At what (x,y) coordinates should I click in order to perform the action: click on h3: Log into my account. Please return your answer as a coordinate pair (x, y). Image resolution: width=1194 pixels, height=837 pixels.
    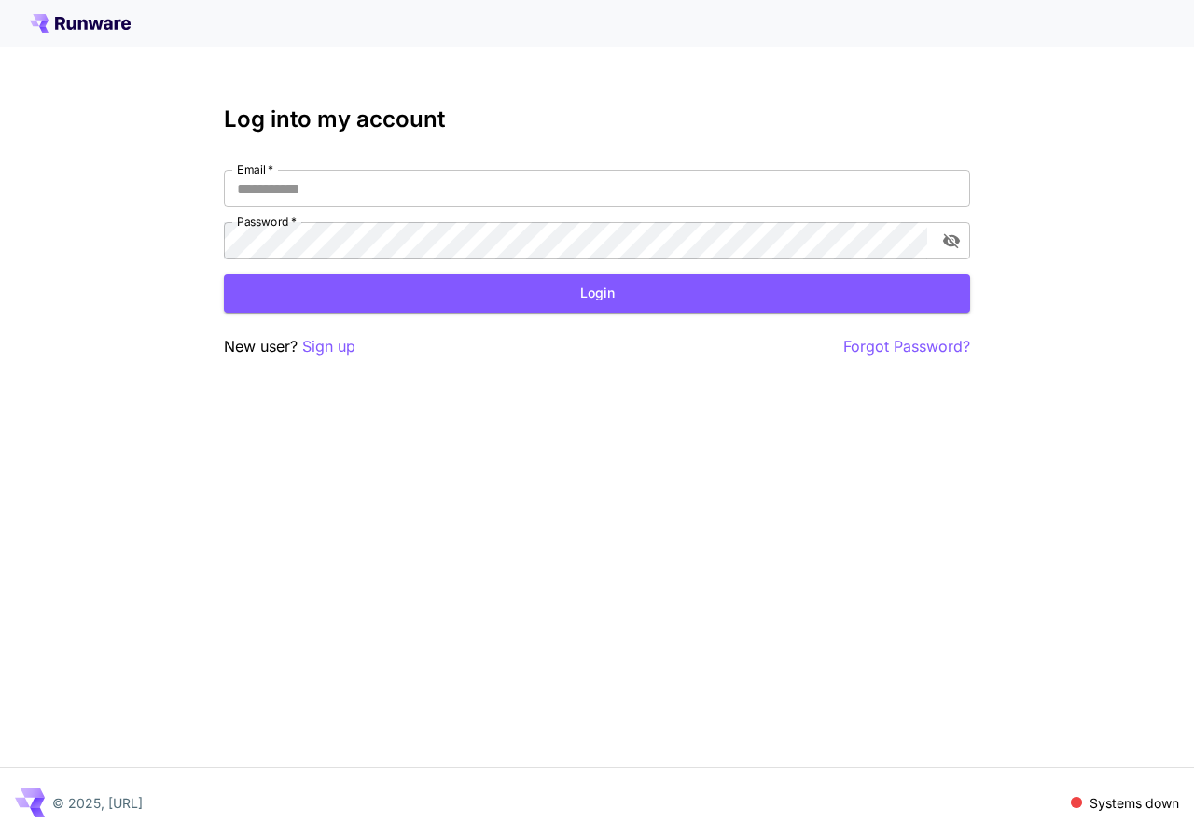
    Looking at the image, I should click on (597, 119).